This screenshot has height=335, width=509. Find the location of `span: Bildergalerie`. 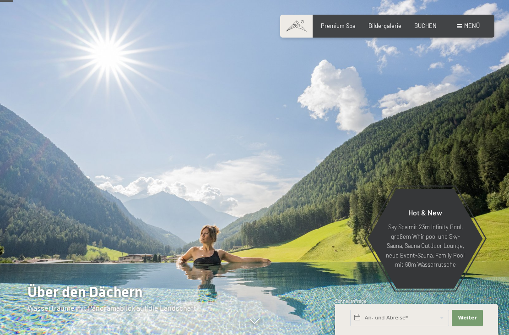

span: Bildergalerie is located at coordinates (385, 26).